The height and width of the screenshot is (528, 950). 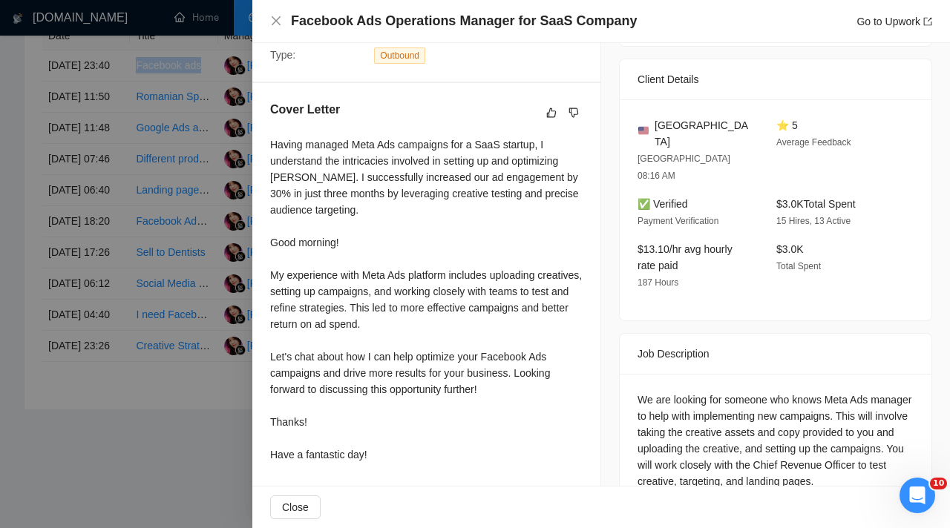 I want to click on span: close, so click(x=276, y=21).